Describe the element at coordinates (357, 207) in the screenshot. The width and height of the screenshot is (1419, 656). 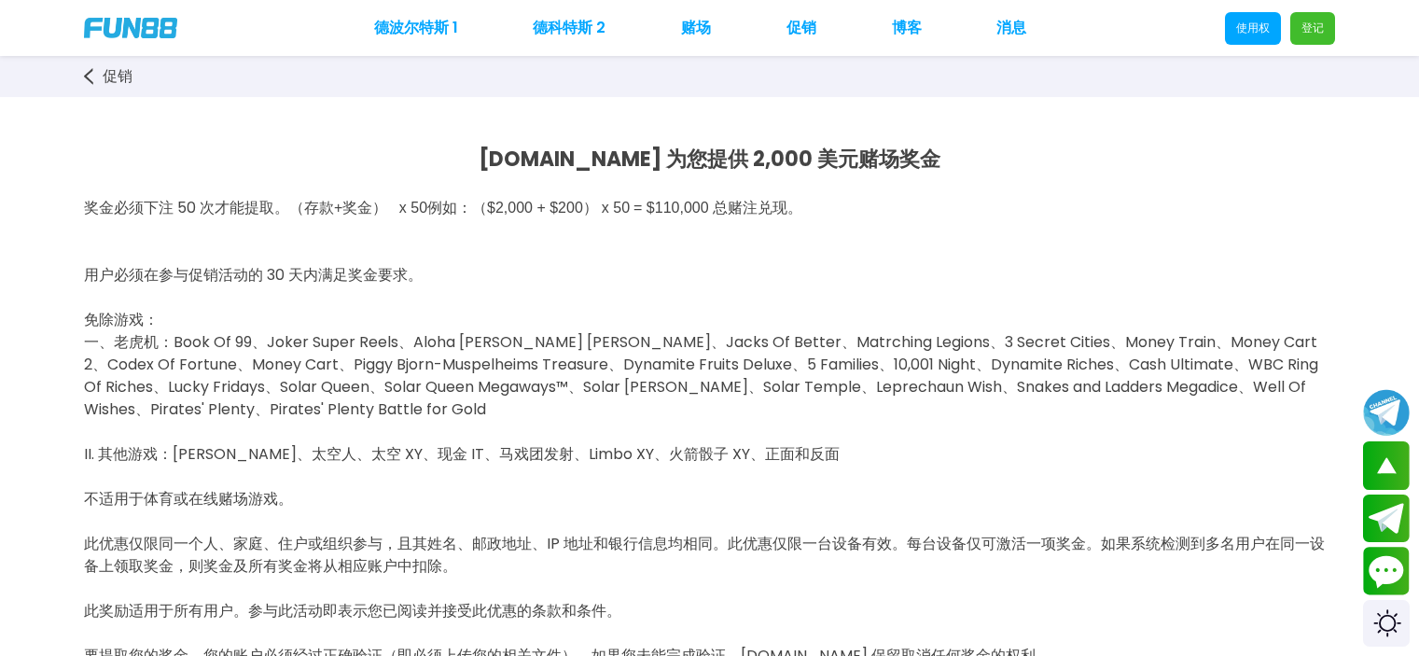
I see `span: 奖金` at that location.